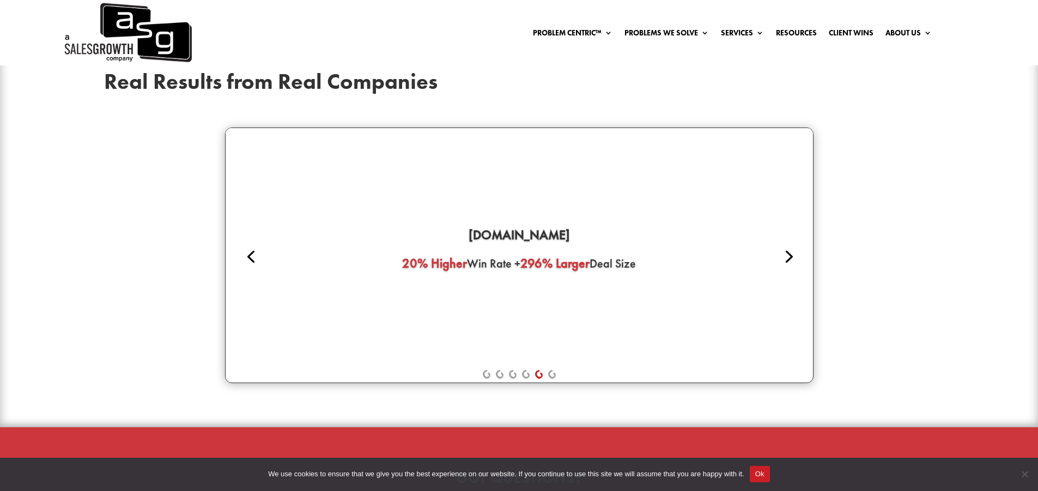 The image size is (1038, 491). I want to click on h2: Real Results from Real Companies, so click(519, 84).